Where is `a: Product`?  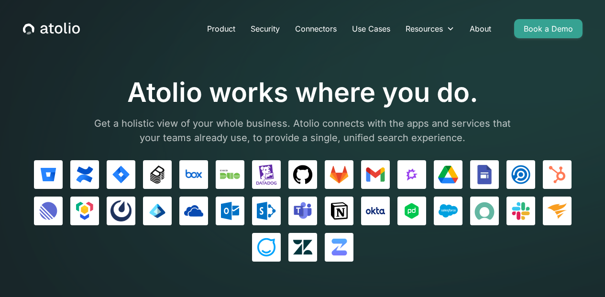
a: Product is located at coordinates (221, 29).